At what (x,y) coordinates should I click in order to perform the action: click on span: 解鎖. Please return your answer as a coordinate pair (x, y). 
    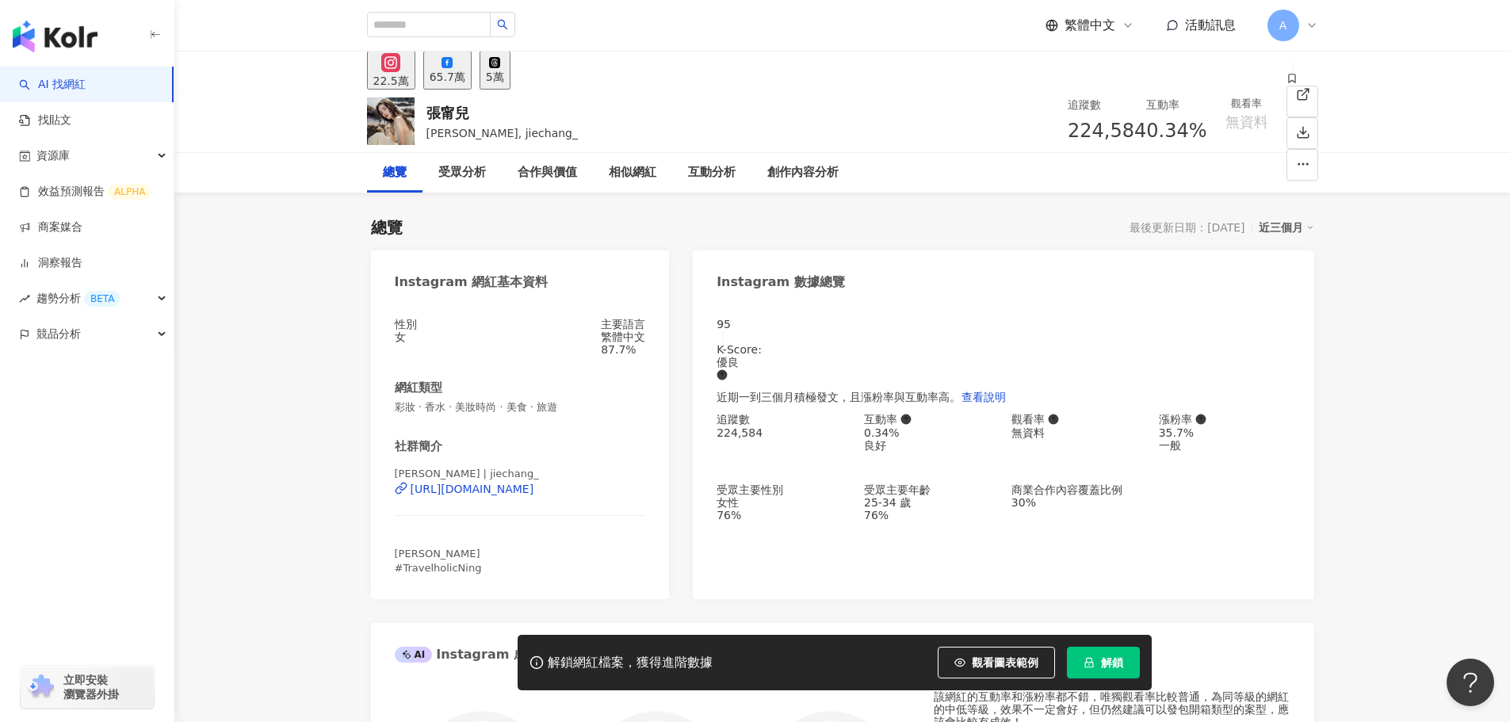
    Looking at the image, I should click on (1112, 663).